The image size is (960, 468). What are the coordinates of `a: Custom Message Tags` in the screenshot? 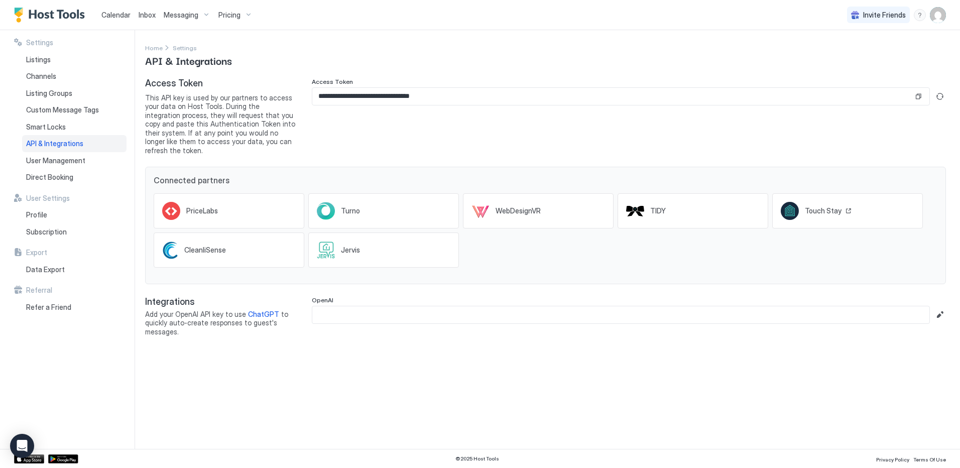 It's located at (74, 110).